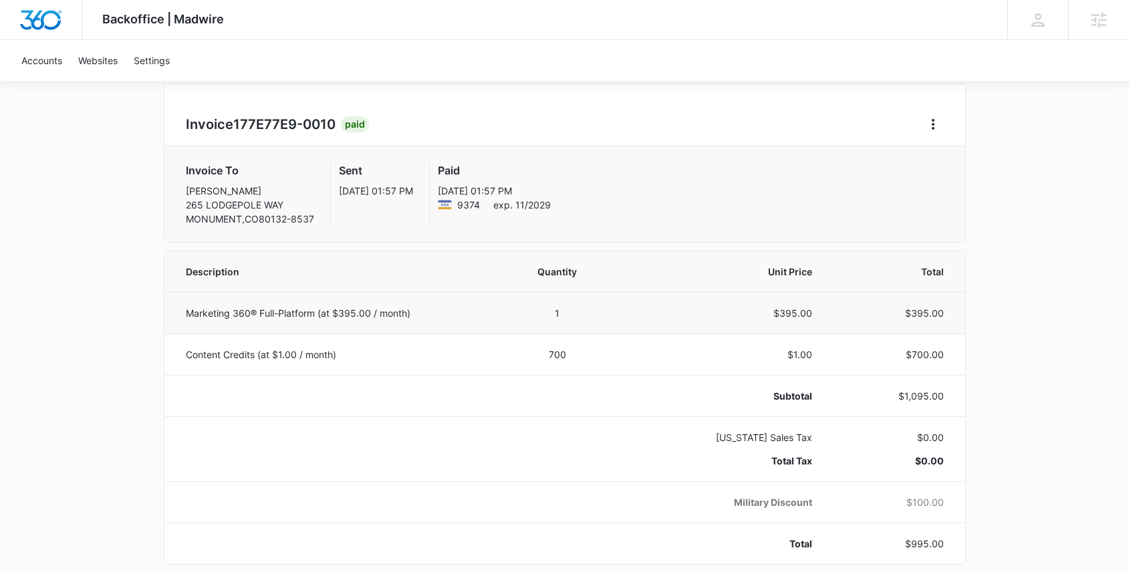 The width and height of the screenshot is (1129, 570). What do you see at coordinates (334, 354) in the screenshot?
I see `p: Content Credits (at $1.00 / month)` at bounding box center [334, 354].